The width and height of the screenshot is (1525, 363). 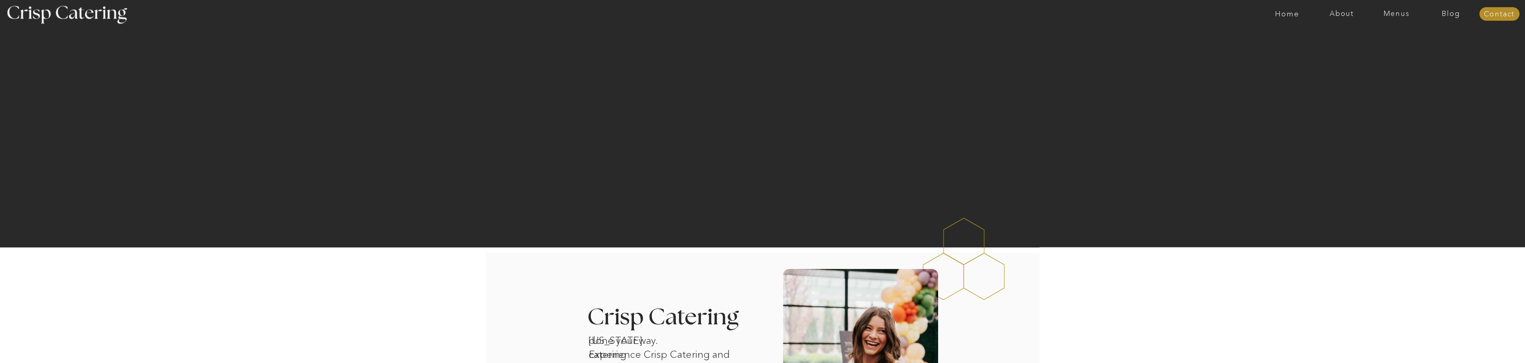 I want to click on nav: Blog, so click(x=1450, y=14).